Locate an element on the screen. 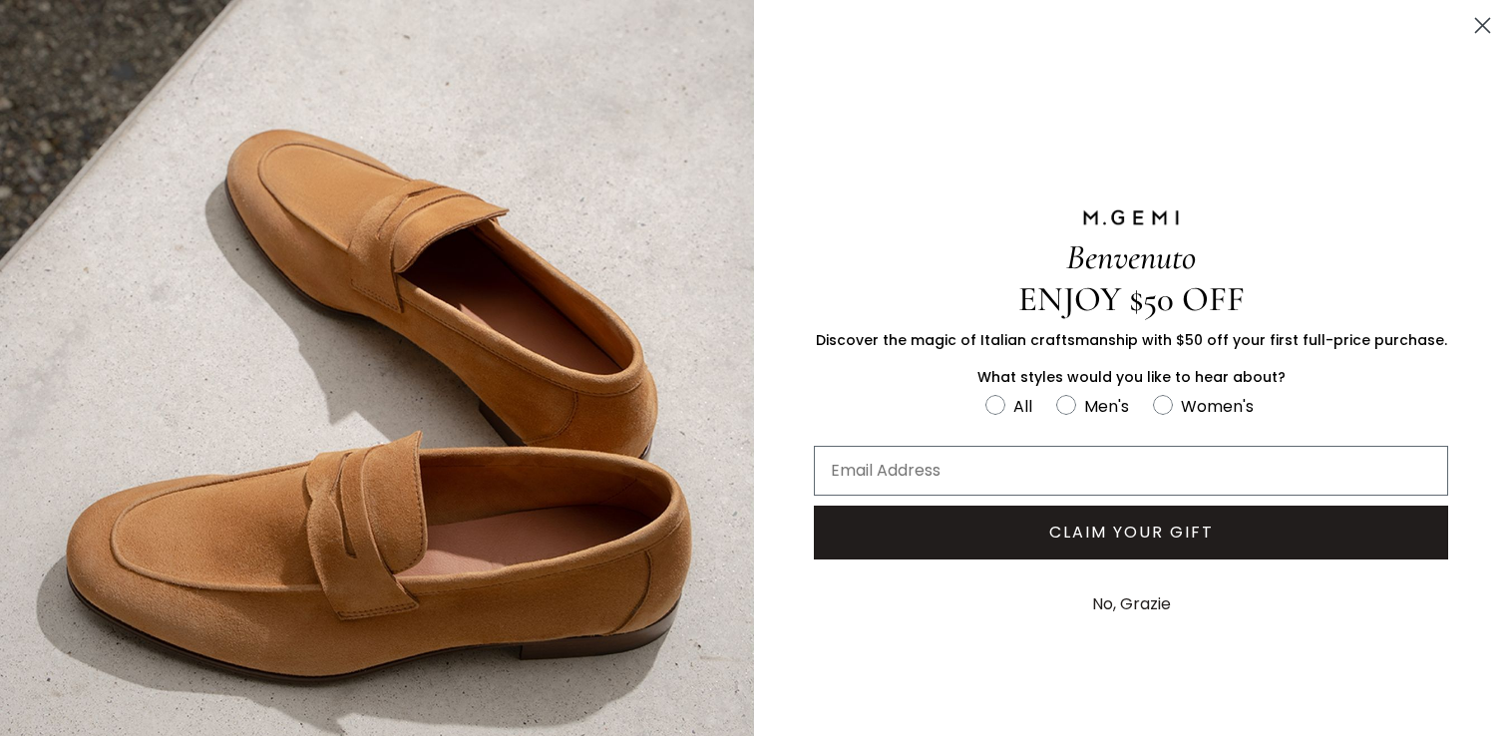  span: ENJOY $50 OFF is located at coordinates (1131, 299).